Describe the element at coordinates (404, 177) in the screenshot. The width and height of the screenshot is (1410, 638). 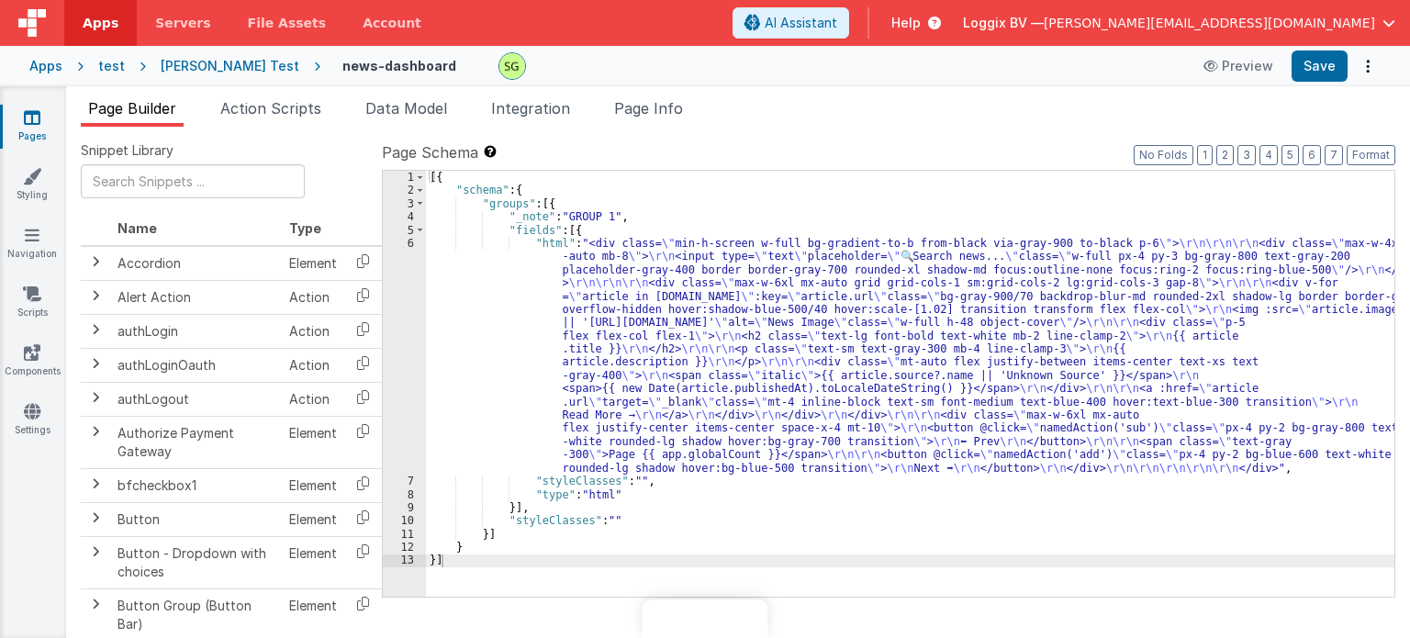
I see `div: 1` at that location.